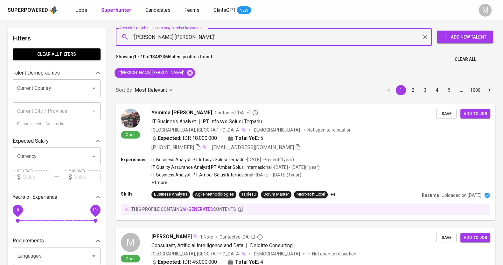 This screenshot has height=265, width=503. I want to click on img: 4d153df3dfd3d14b458e4659131a687a.jpg, so click(130, 118).